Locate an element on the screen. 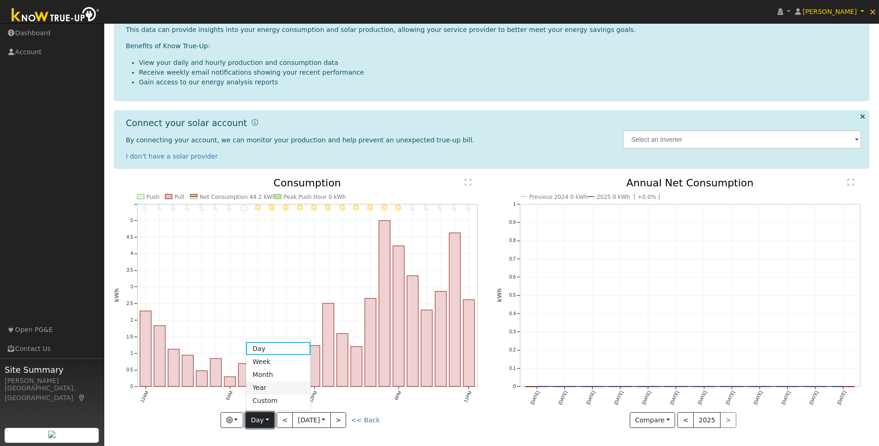 Image resolution: width=879 pixels, height=446 pixels. text: 0.3 is located at coordinates (513, 332).